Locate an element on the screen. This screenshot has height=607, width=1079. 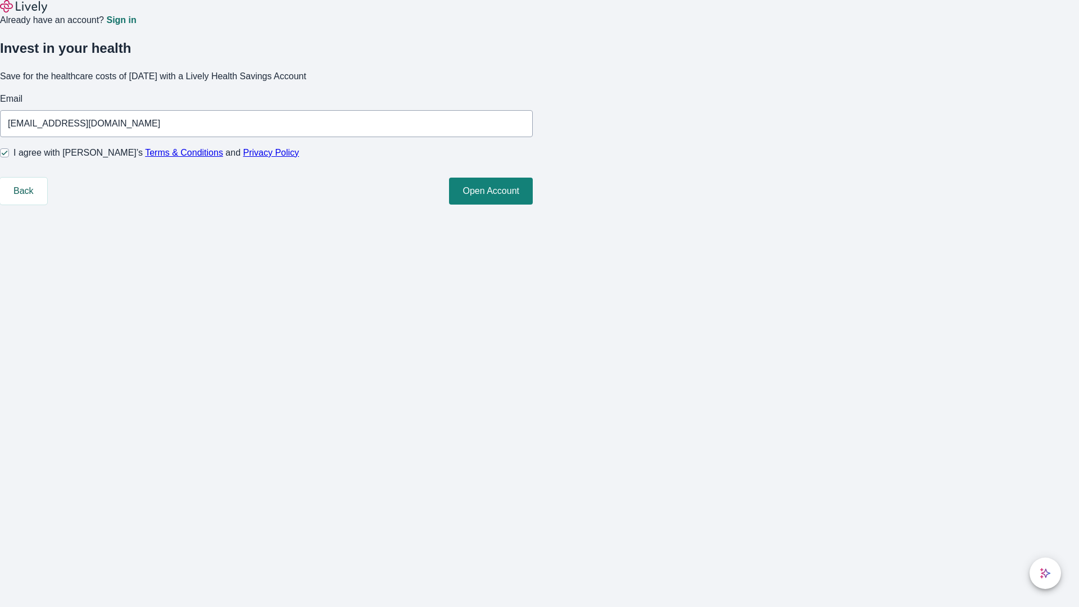
a: Terms & Conditions is located at coordinates (184, 152).